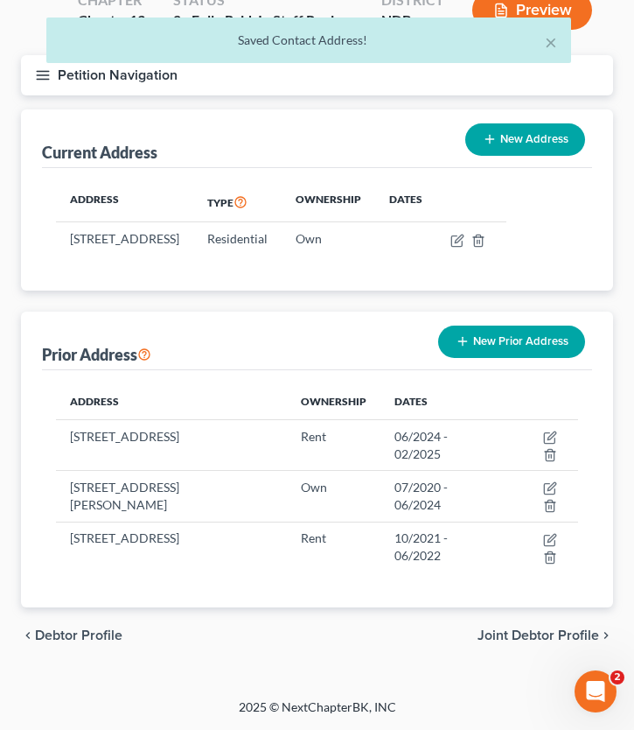 The image size is (634, 730). What do you see at coordinates (525, 139) in the screenshot?
I see `button: New Address` at bounding box center [525, 139].